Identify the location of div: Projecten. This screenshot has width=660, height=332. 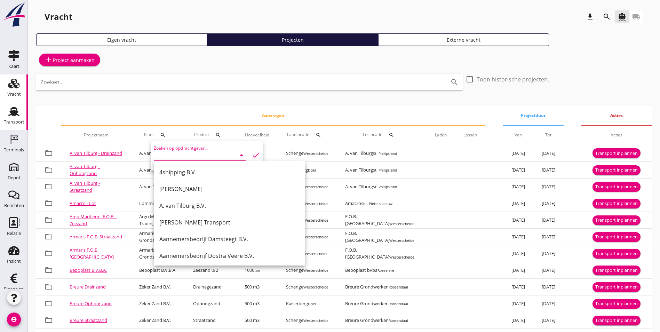
(292, 40).